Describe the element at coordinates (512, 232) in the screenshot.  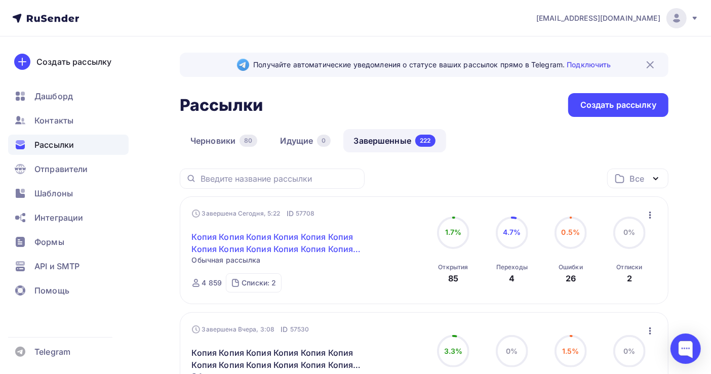
I see `span: 4.7%` at that location.